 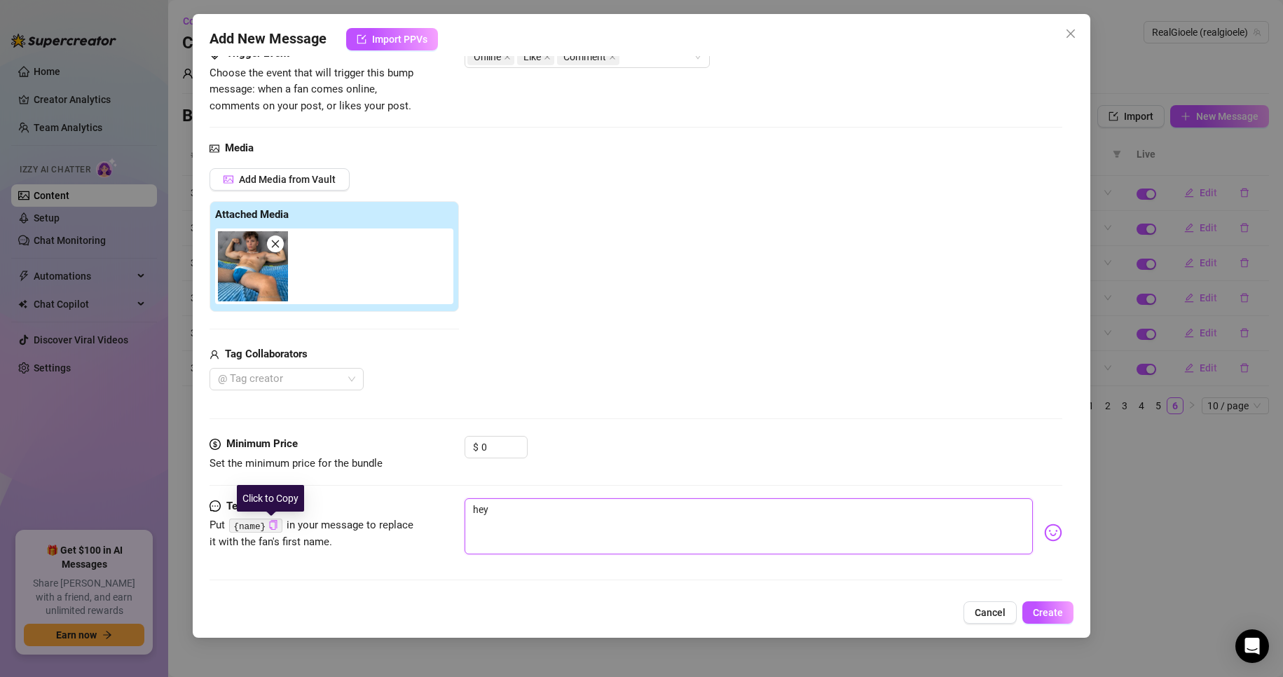 I want to click on span: Choose the event that will trigger this bump message: when a fan comes online, comments on your p..., so click(x=311, y=89).